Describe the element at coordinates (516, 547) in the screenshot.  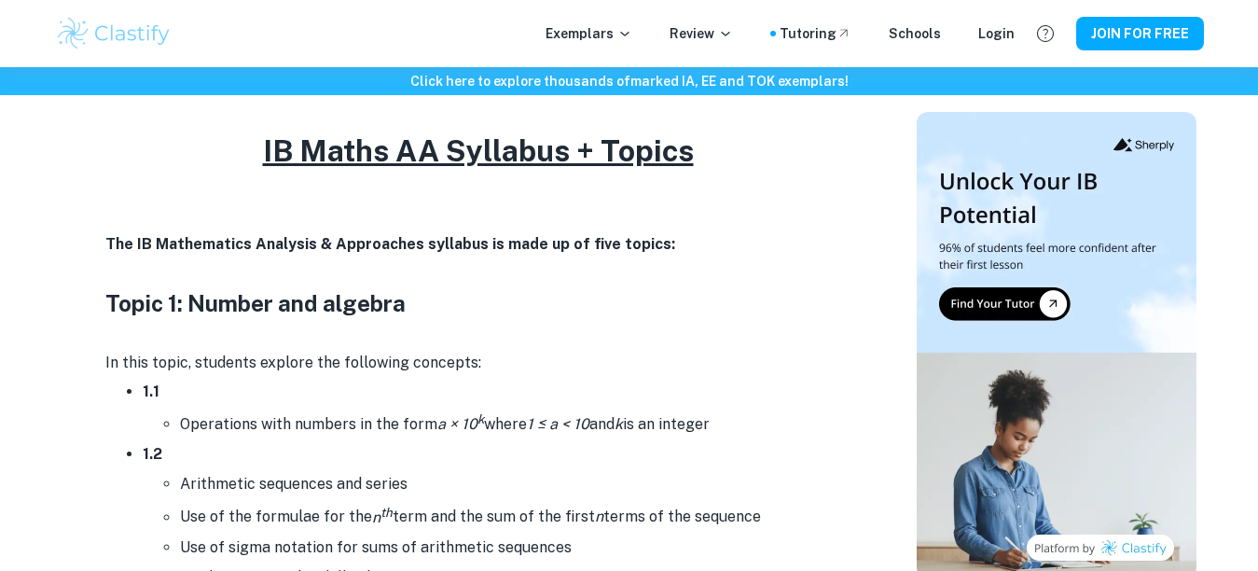
I see `li: Use of sigma notation for sums of arithmetic sequences` at that location.